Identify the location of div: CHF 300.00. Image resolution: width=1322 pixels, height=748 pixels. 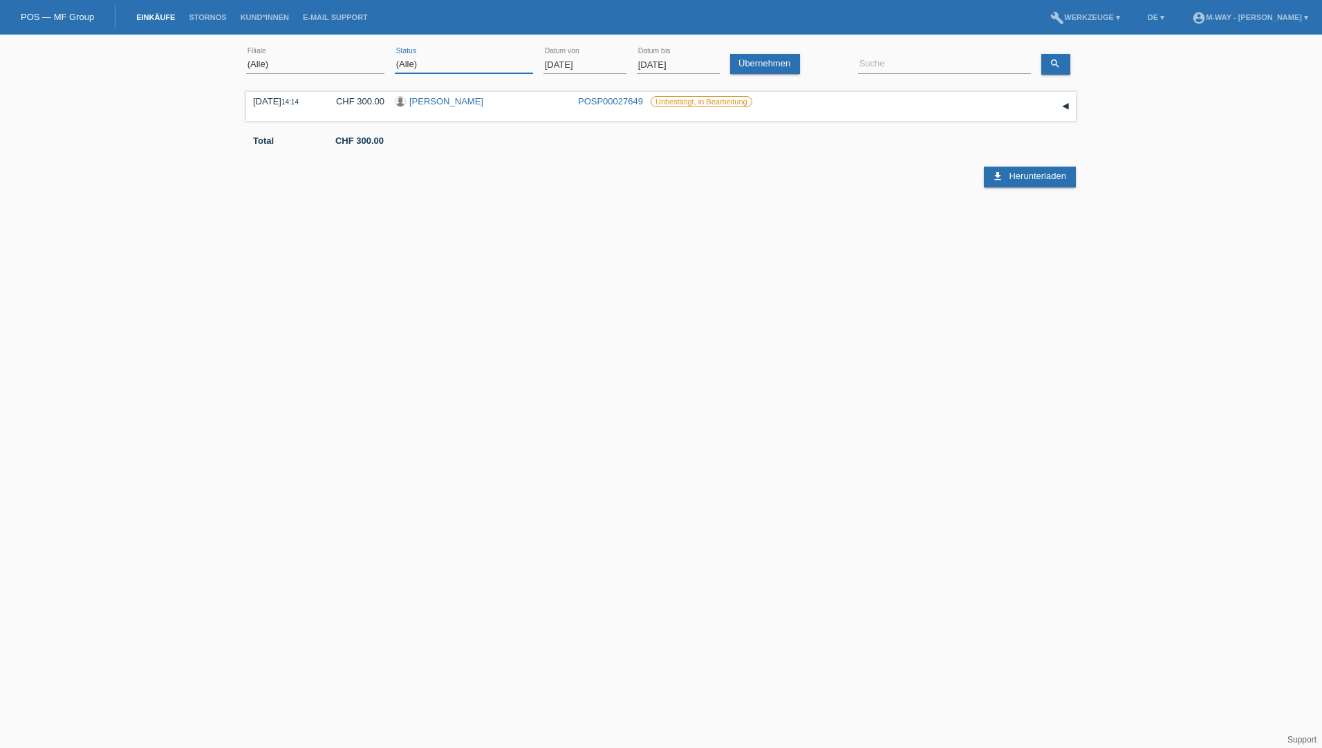
(351, 101).